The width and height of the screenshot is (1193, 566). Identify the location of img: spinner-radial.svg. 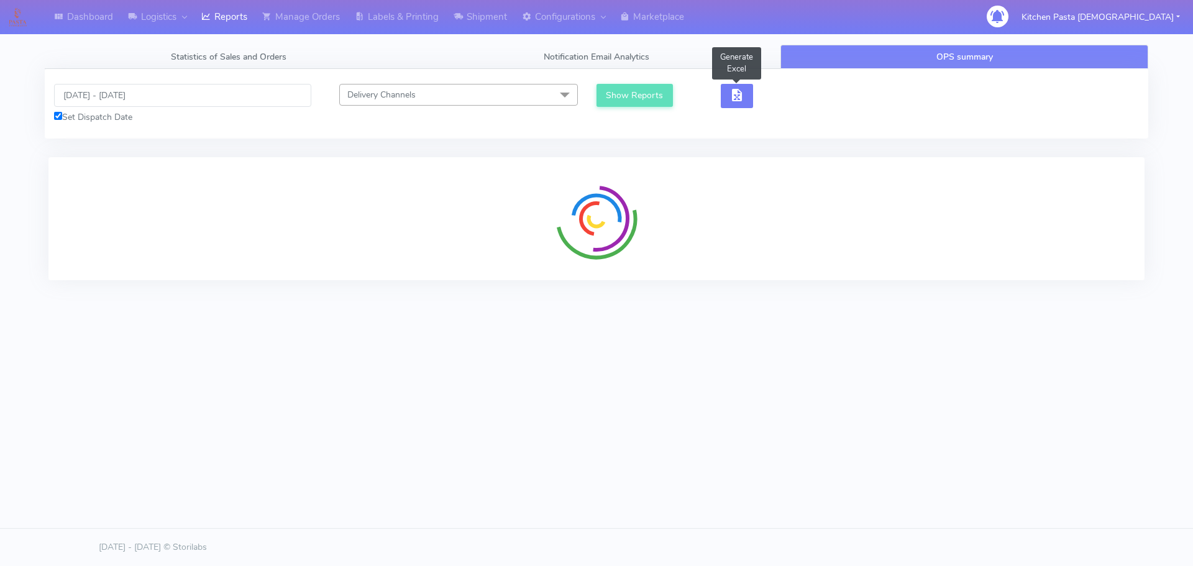
(596, 219).